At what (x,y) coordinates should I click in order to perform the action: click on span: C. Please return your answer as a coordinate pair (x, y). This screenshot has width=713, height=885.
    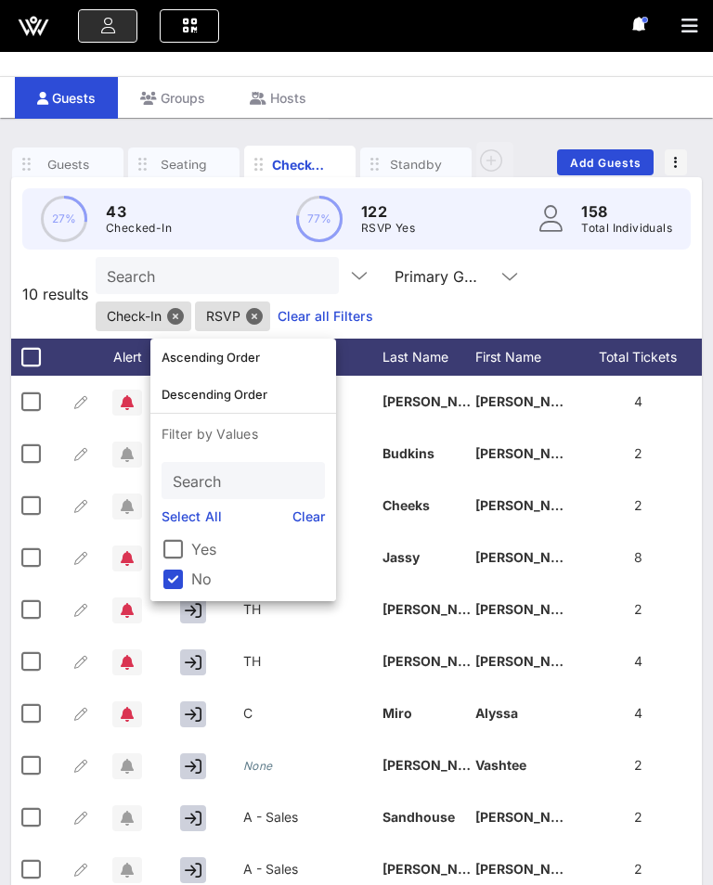
    Looking at the image, I should click on (248, 713).